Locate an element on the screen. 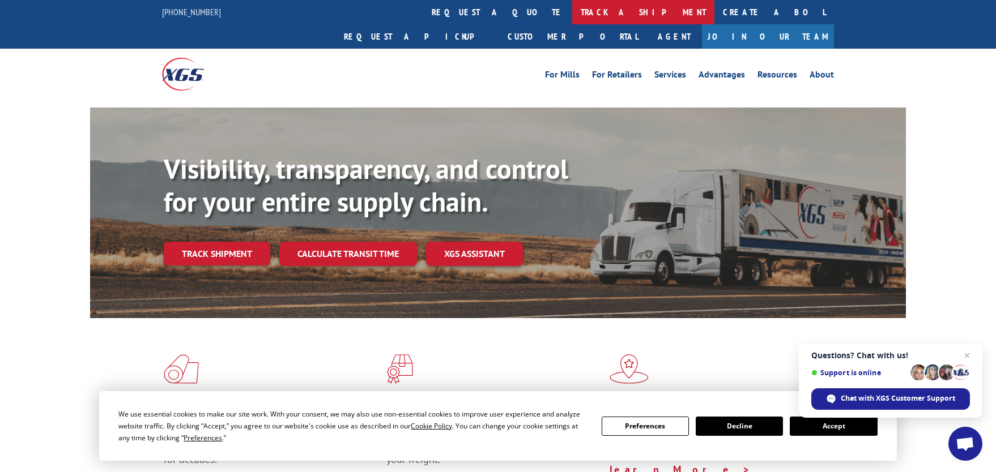 This screenshot has width=996, height=472. a: Services is located at coordinates (670, 76).